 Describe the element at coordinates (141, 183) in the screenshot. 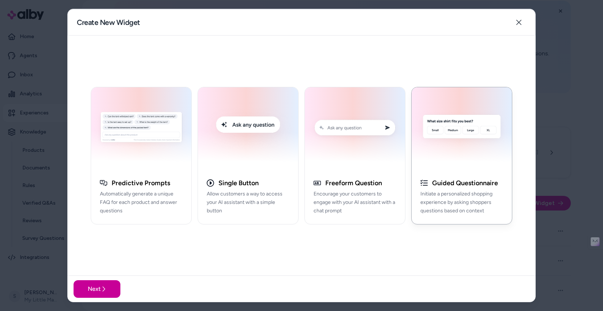

I see `h3: Predictive Prompts` at that location.